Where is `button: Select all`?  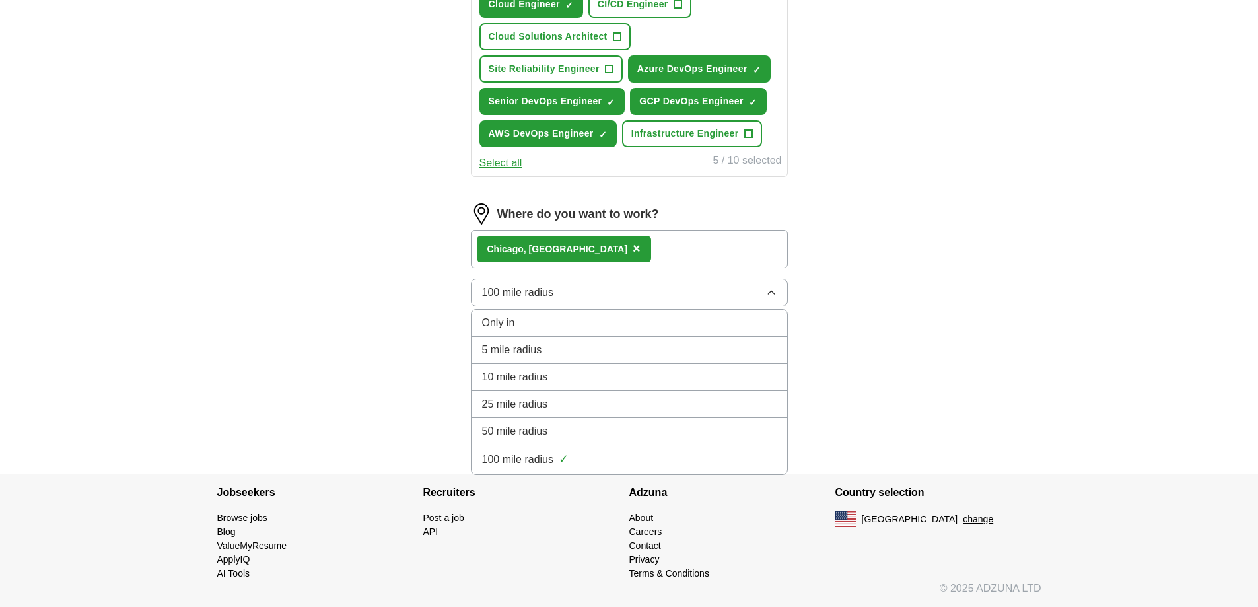 button: Select all is located at coordinates (500, 163).